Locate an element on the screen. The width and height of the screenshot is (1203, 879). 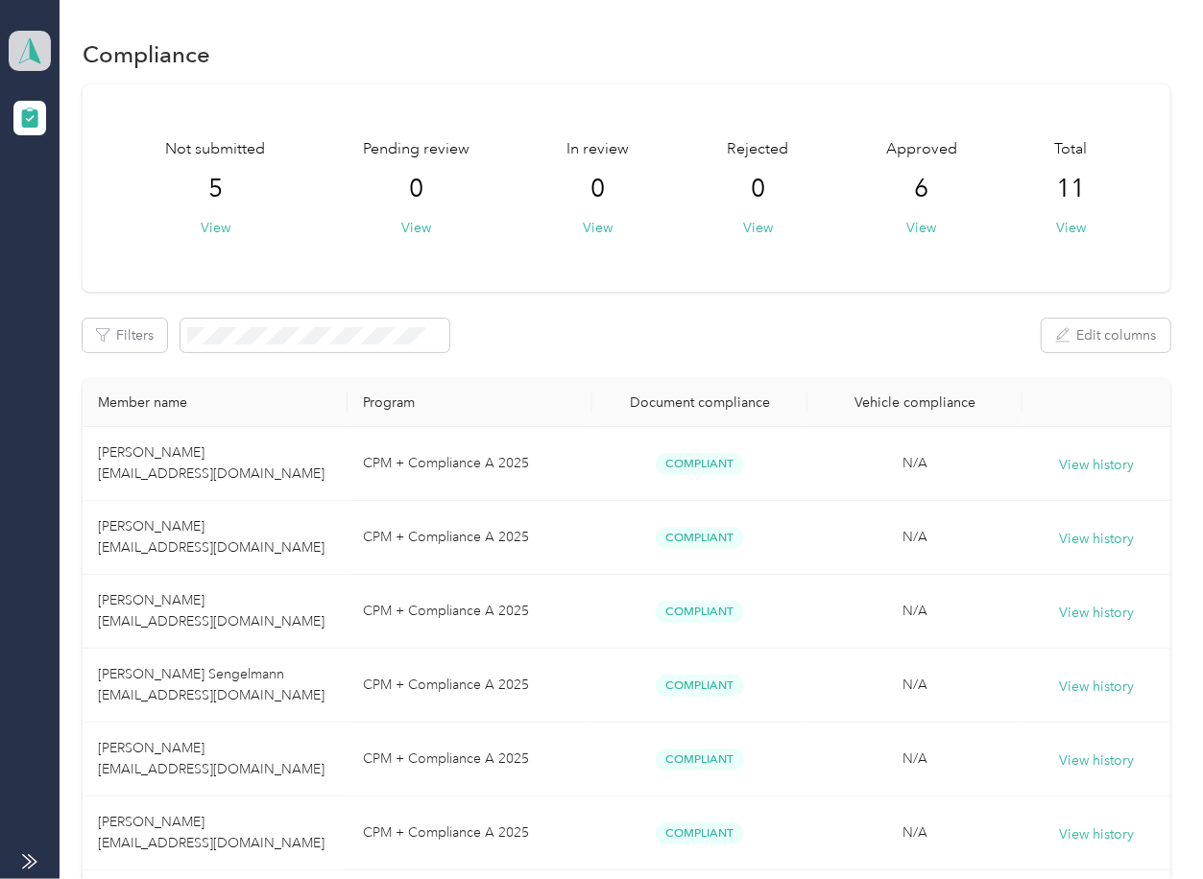
div: Vehicle compliance is located at coordinates (915, 402).